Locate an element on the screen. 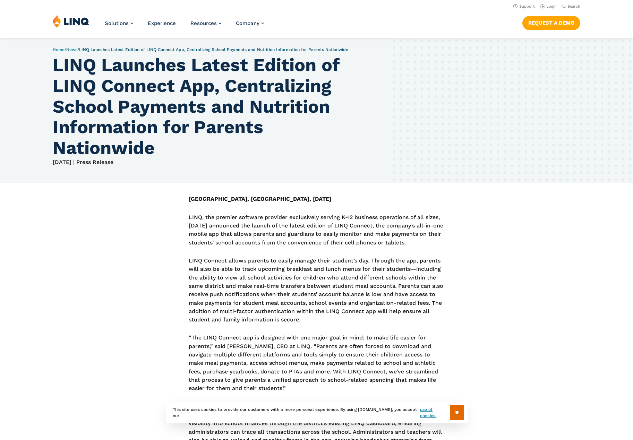  span: Company is located at coordinates (248, 23).